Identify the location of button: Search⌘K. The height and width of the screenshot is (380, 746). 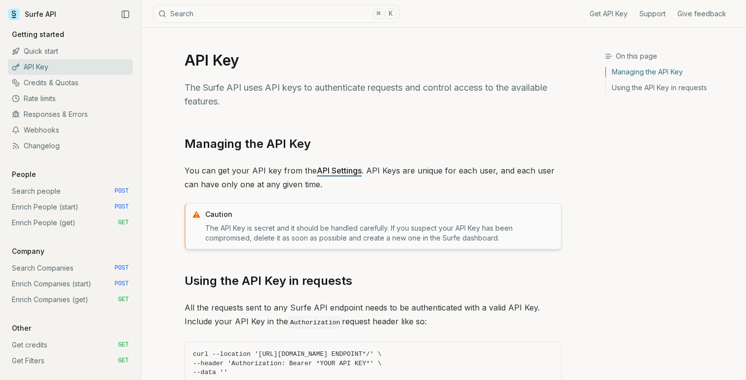
(276, 14).